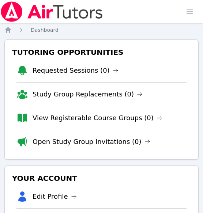 This screenshot has width=203, height=213. I want to click on span: Dashboard, so click(45, 30).